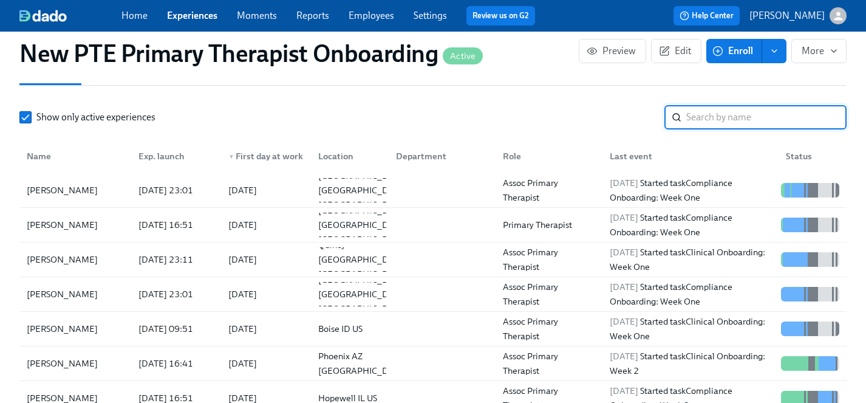 The width and height of the screenshot is (866, 403). What do you see at coordinates (706, 16) in the screenshot?
I see `button: Help Center` at bounding box center [706, 16].